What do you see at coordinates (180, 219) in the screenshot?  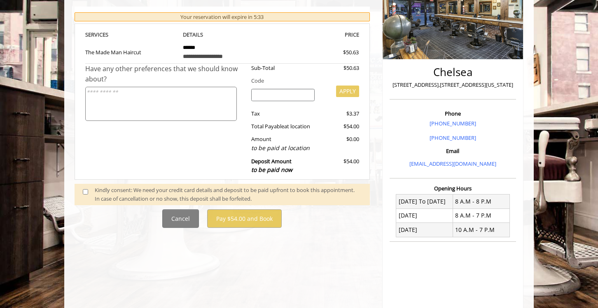 I see `button: Cancel` at bounding box center [180, 219].